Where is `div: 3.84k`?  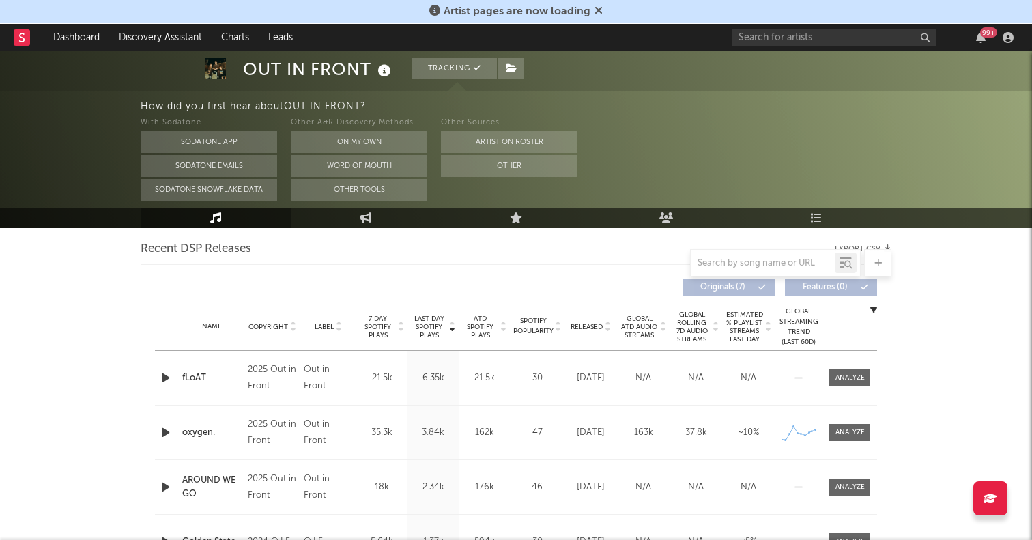 div: 3.84k is located at coordinates (433, 433).